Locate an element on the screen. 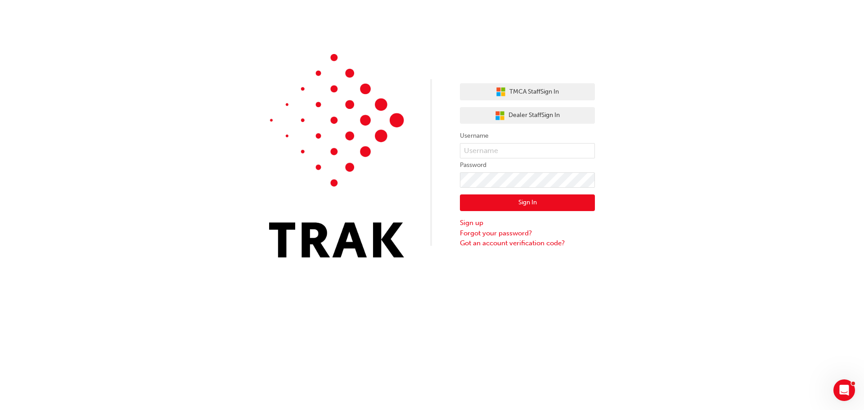  span: Dealer Staff Sign In is located at coordinates (534, 115).